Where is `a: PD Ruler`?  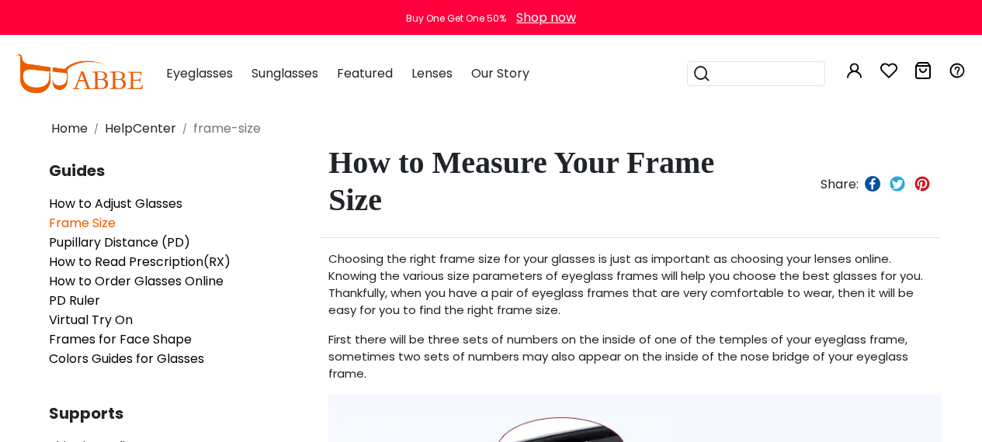
a: PD Ruler is located at coordinates (74, 300).